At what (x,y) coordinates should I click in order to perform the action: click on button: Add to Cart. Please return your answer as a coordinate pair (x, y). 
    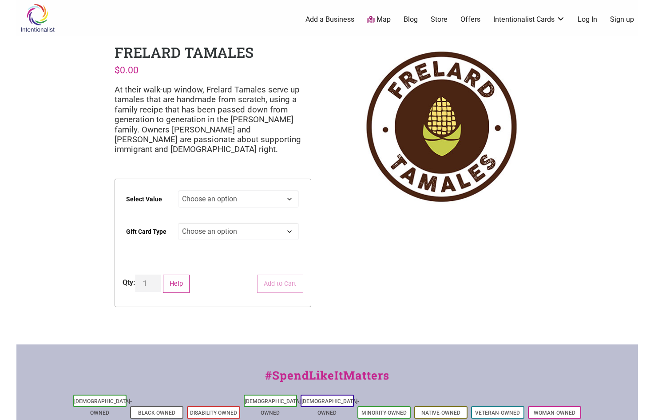
    Looking at the image, I should click on (280, 283).